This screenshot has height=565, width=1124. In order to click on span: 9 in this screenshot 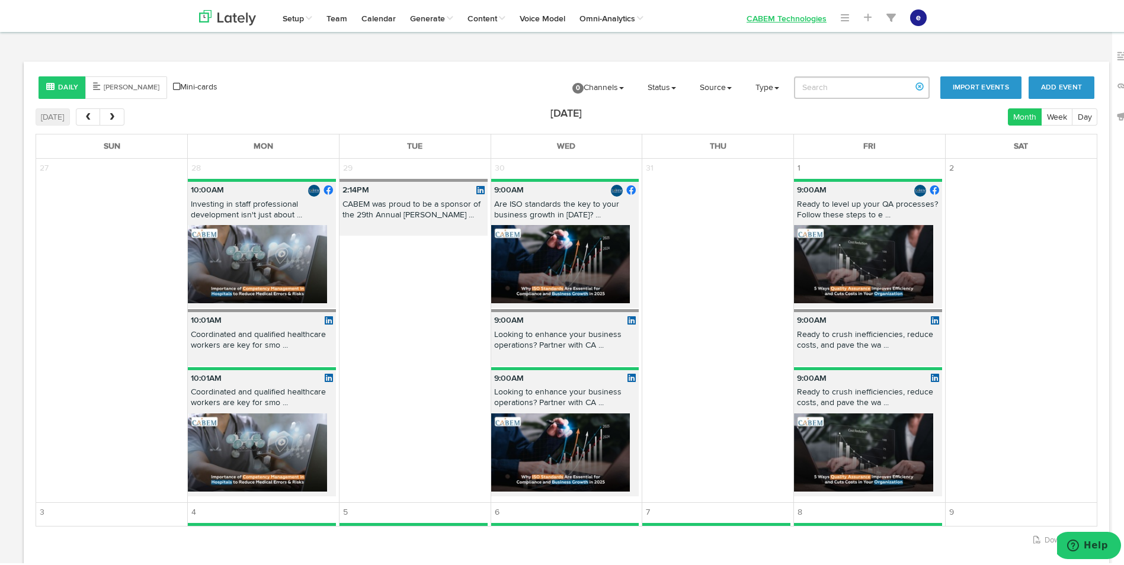, I will do `click(952, 510)`.